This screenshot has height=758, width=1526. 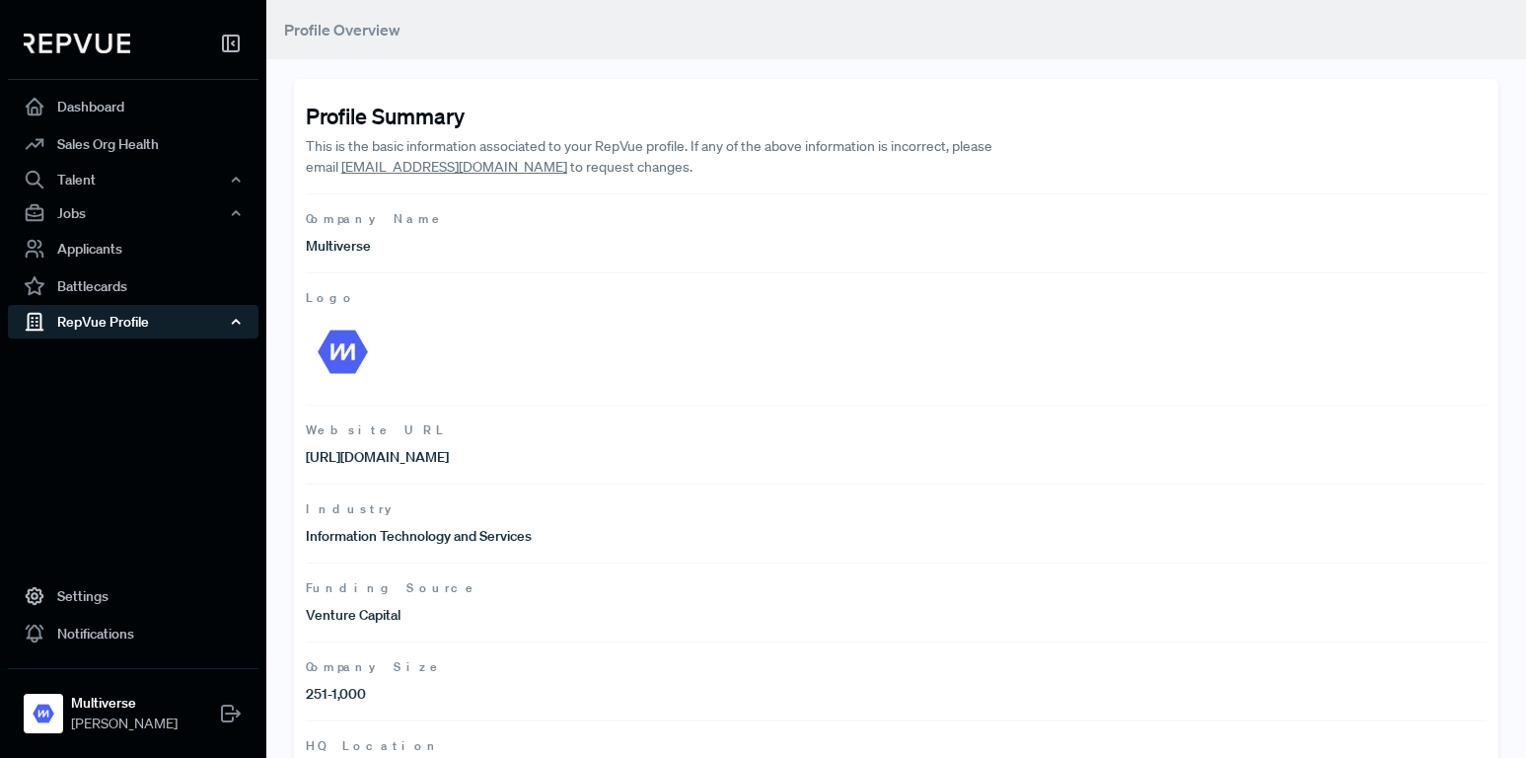 I want to click on p: This is the basic information associated to your RepVue profile. If any of the above information ..., so click(x=660, y=157).